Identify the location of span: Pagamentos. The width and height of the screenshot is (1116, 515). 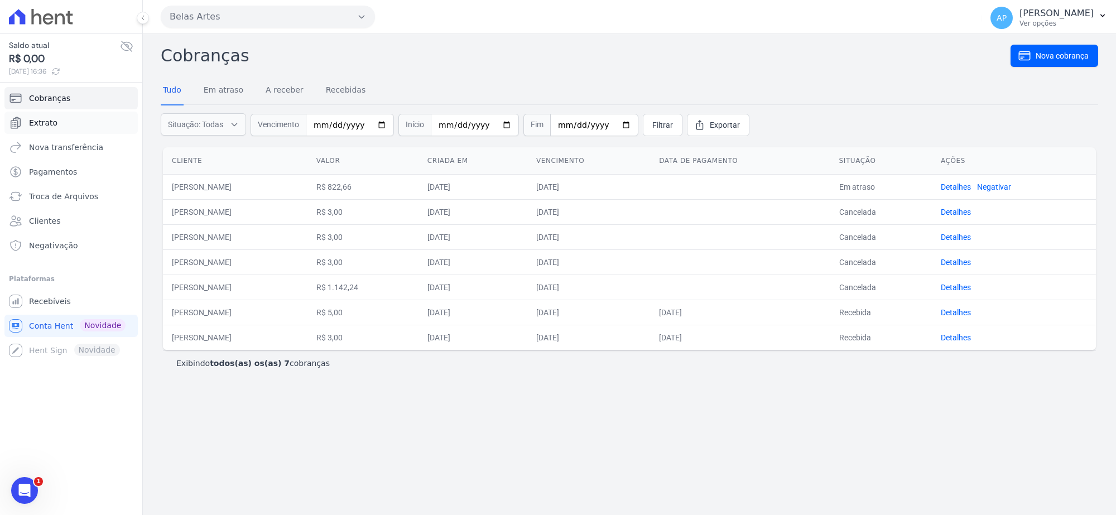
(53, 172).